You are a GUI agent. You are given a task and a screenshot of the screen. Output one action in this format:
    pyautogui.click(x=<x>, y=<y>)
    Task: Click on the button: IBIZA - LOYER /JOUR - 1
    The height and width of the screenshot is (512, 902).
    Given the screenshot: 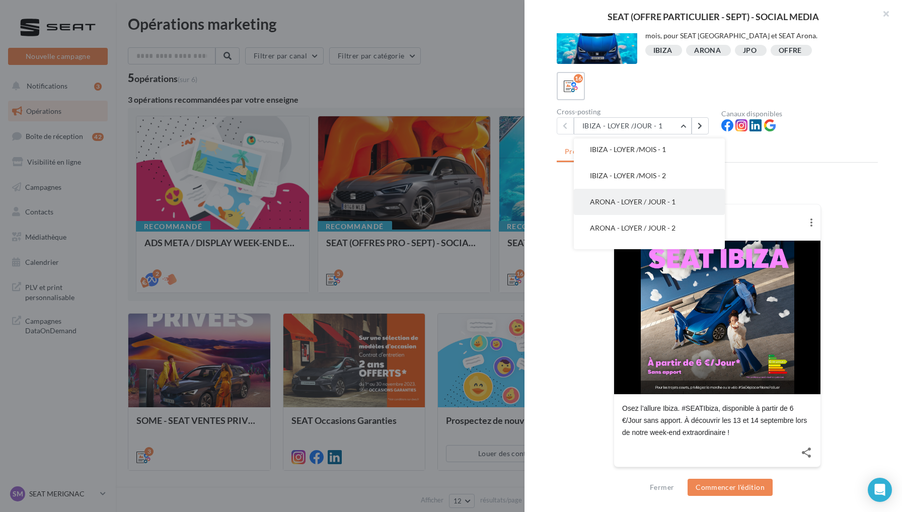 What is the action you would take?
    pyautogui.click(x=632, y=126)
    